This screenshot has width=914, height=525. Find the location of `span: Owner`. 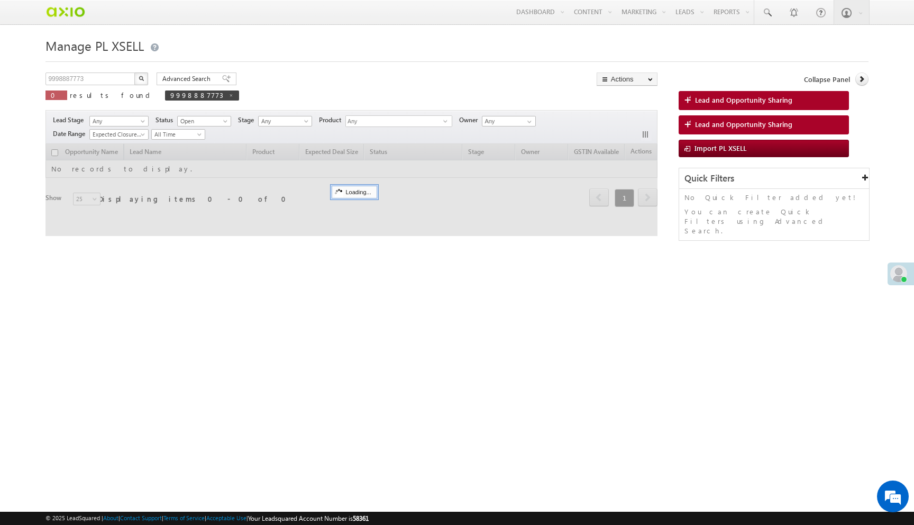

span: Owner is located at coordinates (470, 120).